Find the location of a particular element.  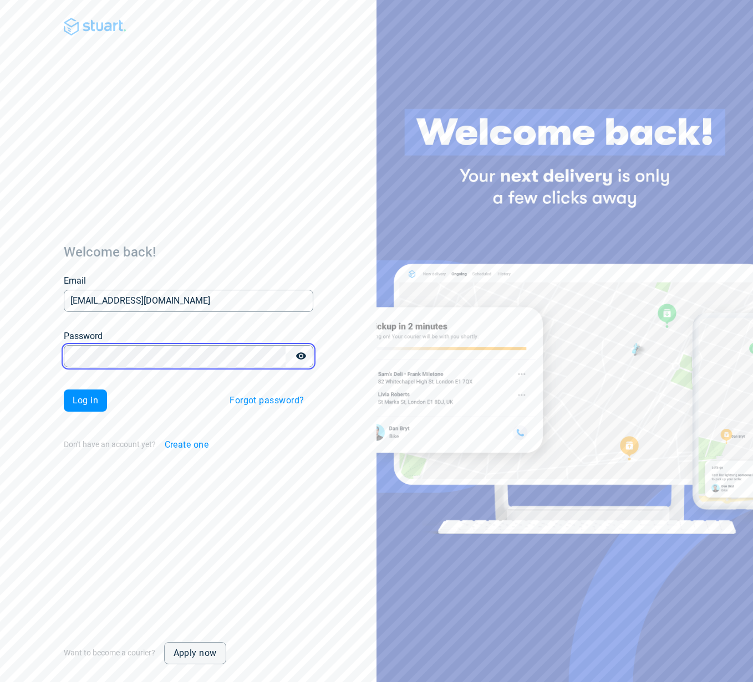

button: Log in is located at coordinates (85, 401).